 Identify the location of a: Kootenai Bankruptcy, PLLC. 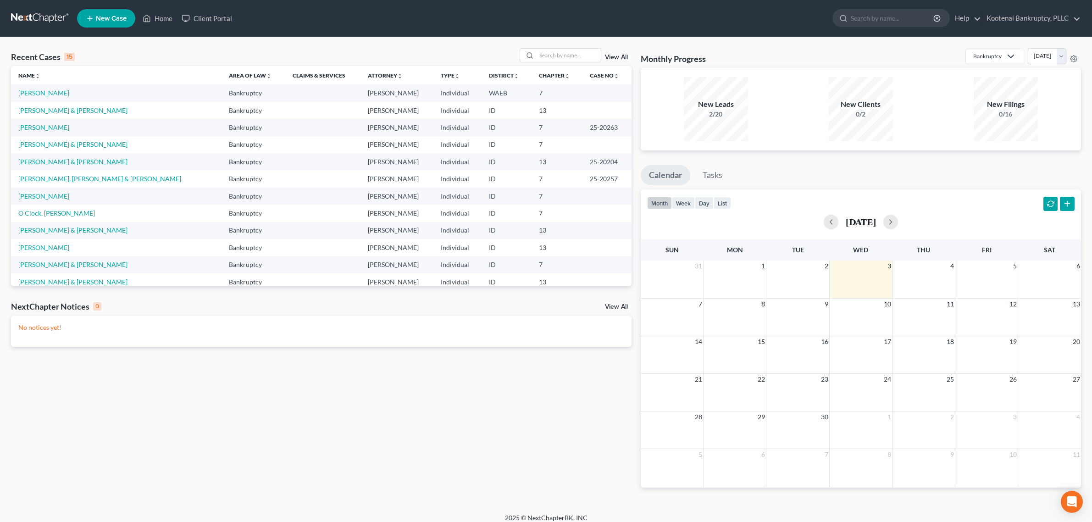
(1031, 18).